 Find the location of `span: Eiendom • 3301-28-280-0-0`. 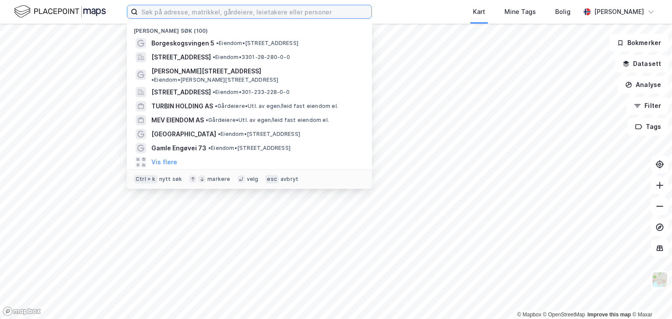

span: Eiendom • 3301-28-280-0-0 is located at coordinates (251, 57).